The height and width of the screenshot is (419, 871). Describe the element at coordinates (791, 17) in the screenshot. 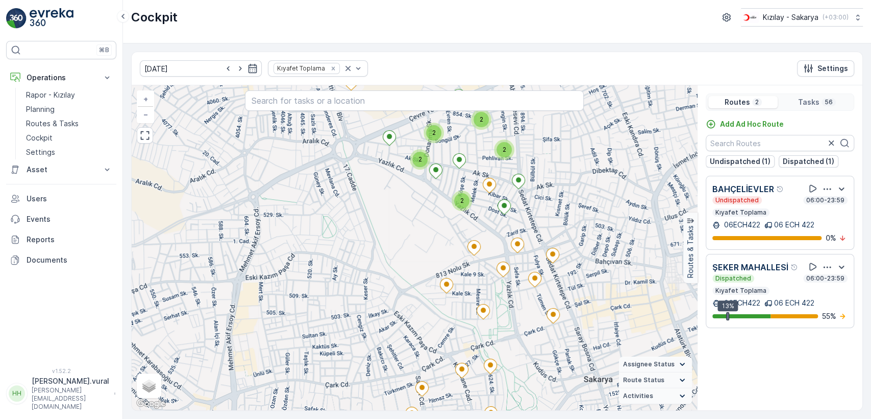

I see `p: Kızılay - Sakarya` at that location.